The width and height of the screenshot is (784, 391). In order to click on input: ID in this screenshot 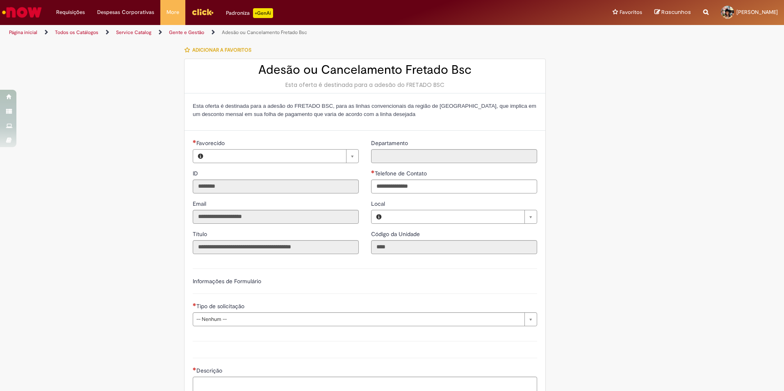, I will do `click(276, 187)`.